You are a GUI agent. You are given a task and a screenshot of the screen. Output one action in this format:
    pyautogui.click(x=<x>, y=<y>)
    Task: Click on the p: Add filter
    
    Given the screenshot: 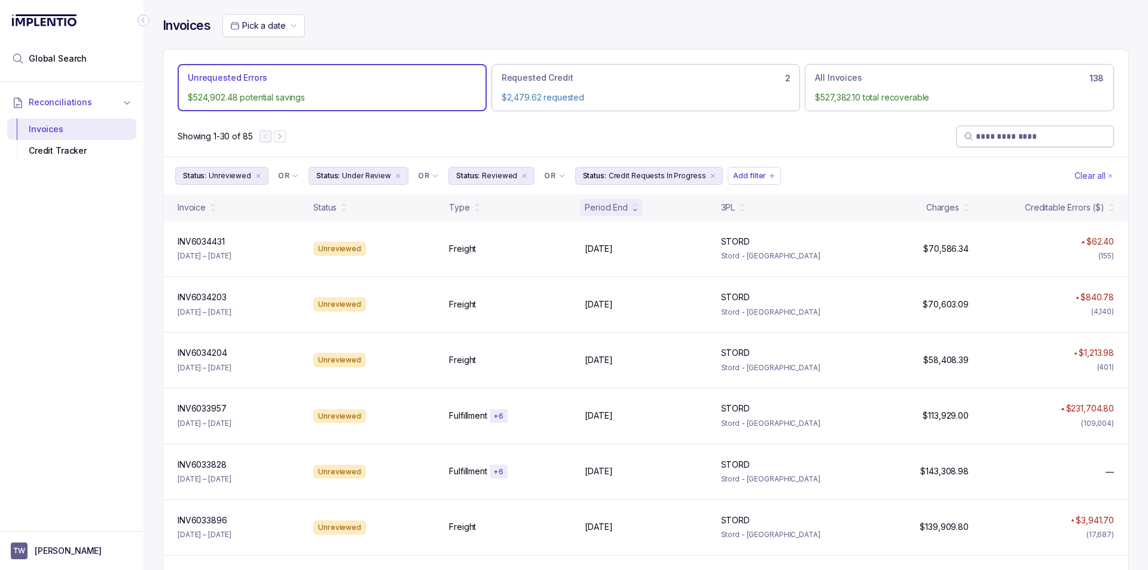 What is the action you would take?
    pyautogui.click(x=749, y=176)
    